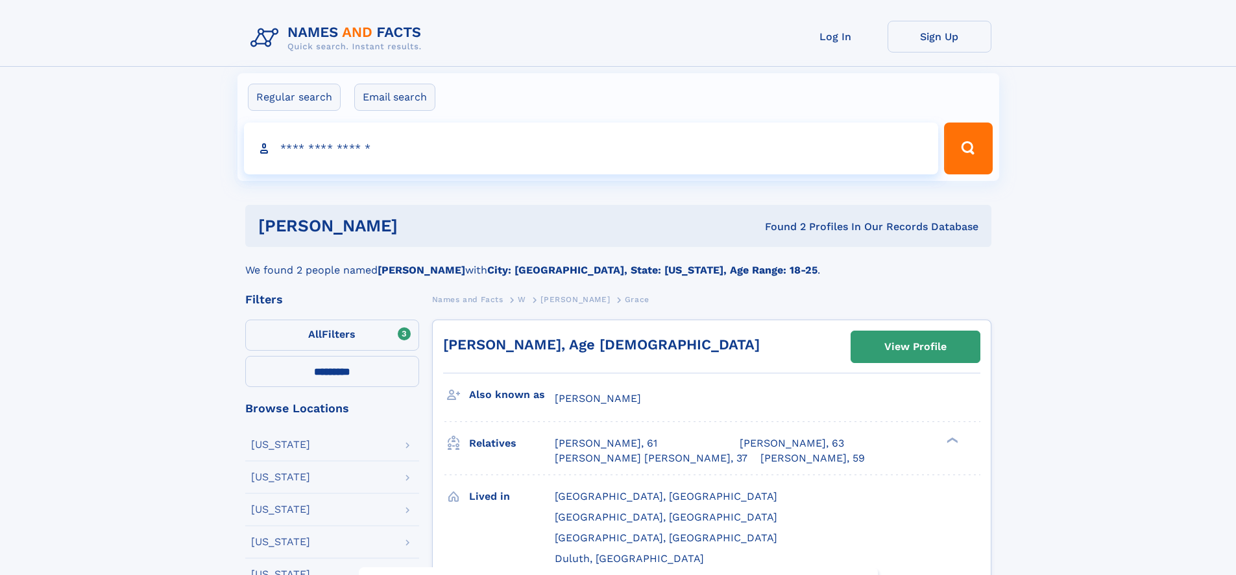 The height and width of the screenshot is (575, 1236). I want to click on h3: Relatives, so click(512, 444).